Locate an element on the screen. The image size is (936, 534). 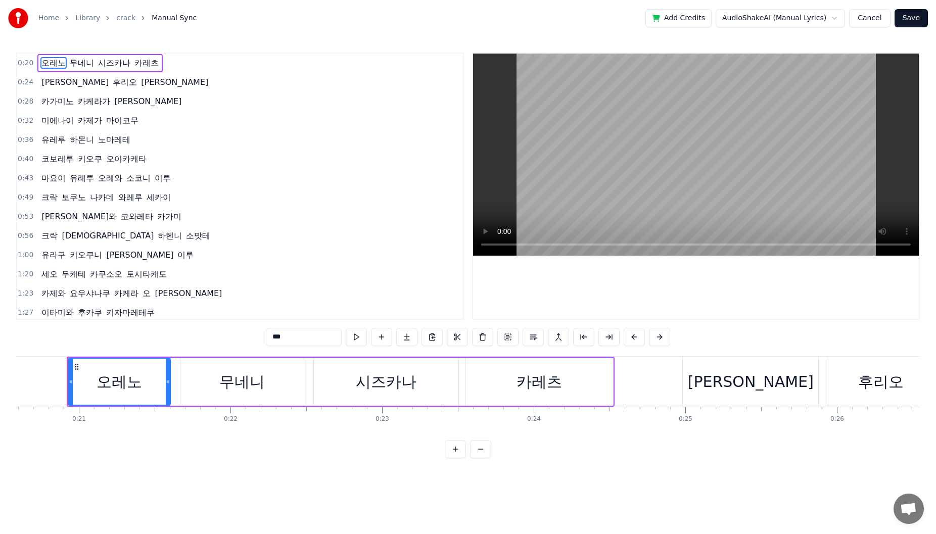
span: 노마레테 is located at coordinates (114, 139).